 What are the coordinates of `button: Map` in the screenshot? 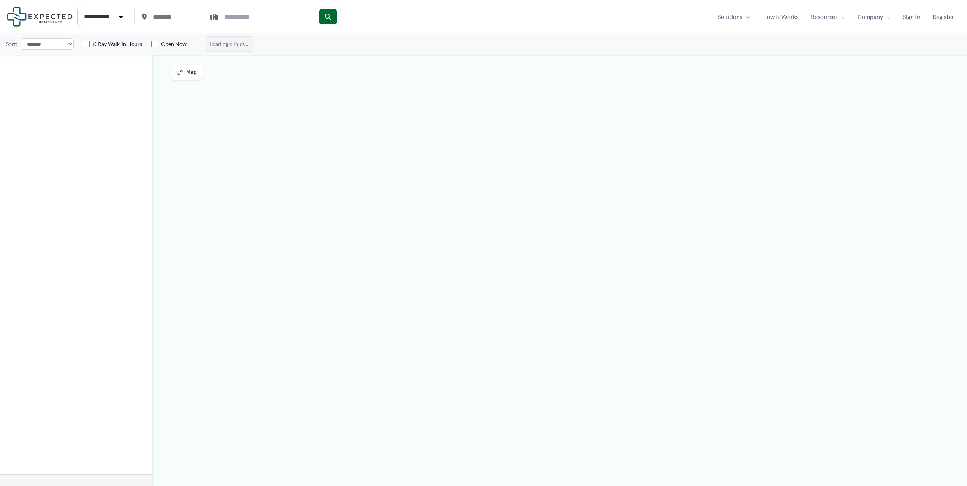 It's located at (187, 72).